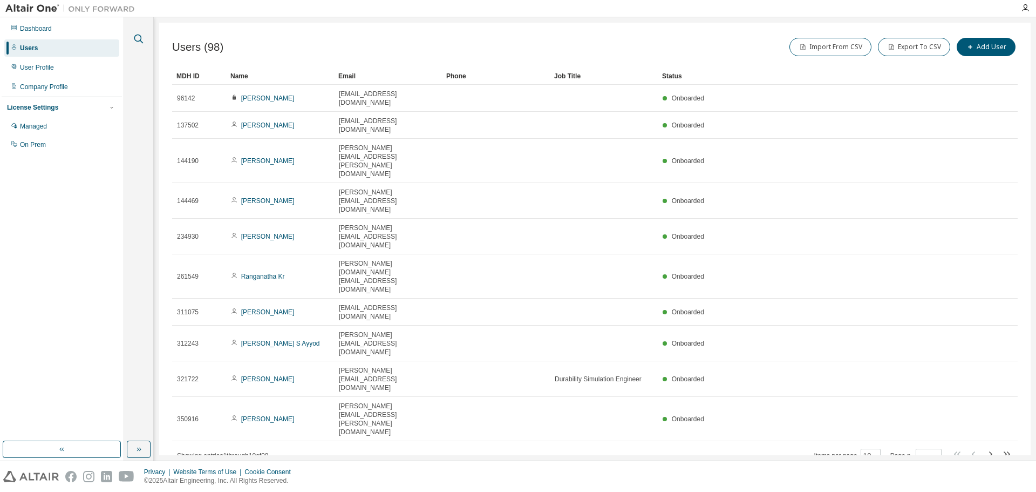 This screenshot has width=1036, height=492. What do you see at coordinates (188, 125) in the screenshot?
I see `span: 137502` at bounding box center [188, 125].